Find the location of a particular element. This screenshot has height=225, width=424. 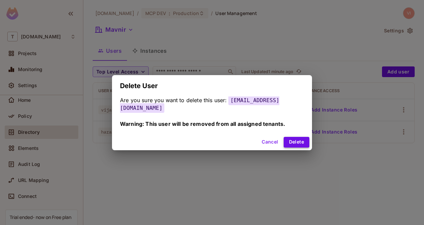

span: Are you sure you want to delete this user: is located at coordinates (173, 100).